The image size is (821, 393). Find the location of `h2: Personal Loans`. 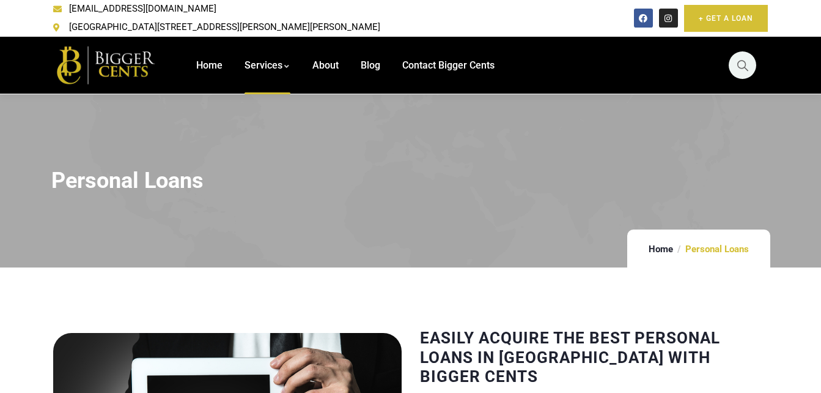

h2: Personal Loans is located at coordinates (411, 180).